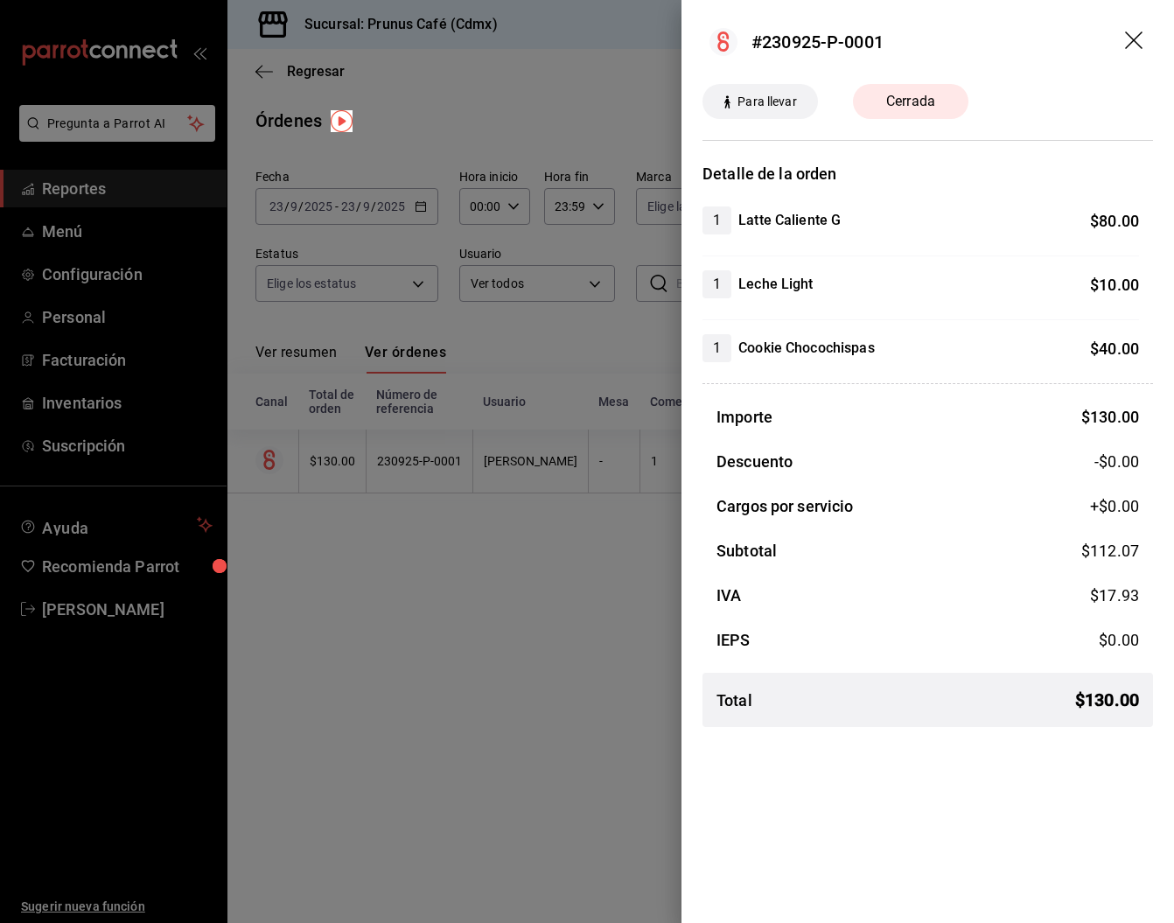 Image resolution: width=1174 pixels, height=923 pixels. Describe the element at coordinates (817, 42) in the screenshot. I see `div: #230925-P-0001` at that location.